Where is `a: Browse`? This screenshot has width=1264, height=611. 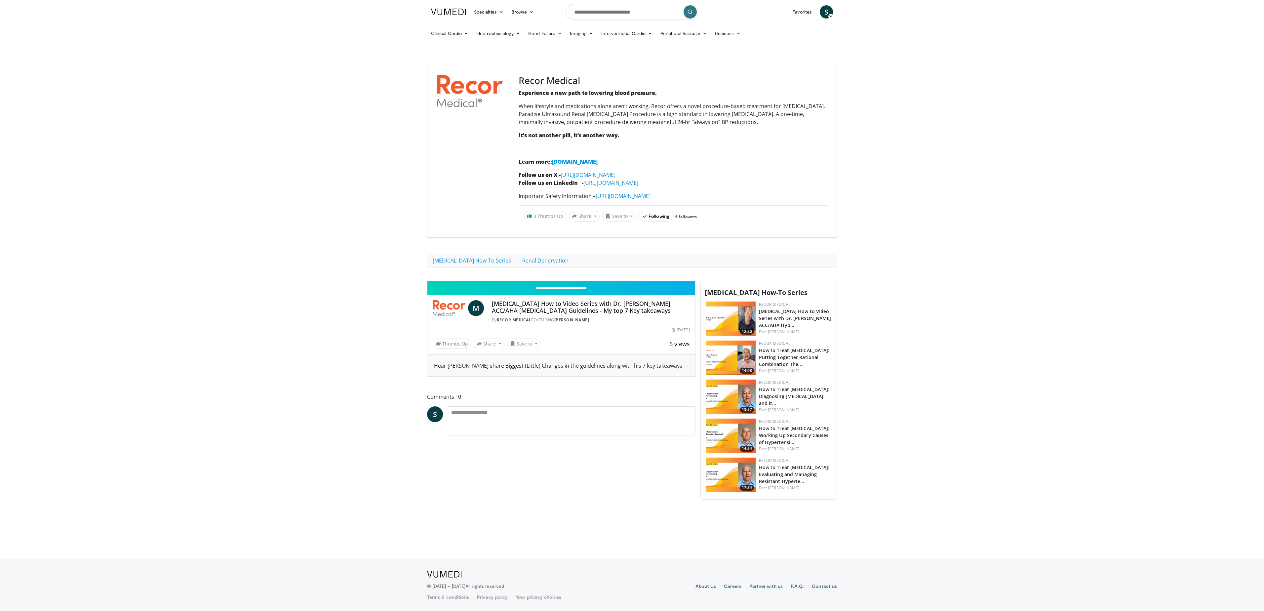 a: Browse is located at coordinates (522, 12).